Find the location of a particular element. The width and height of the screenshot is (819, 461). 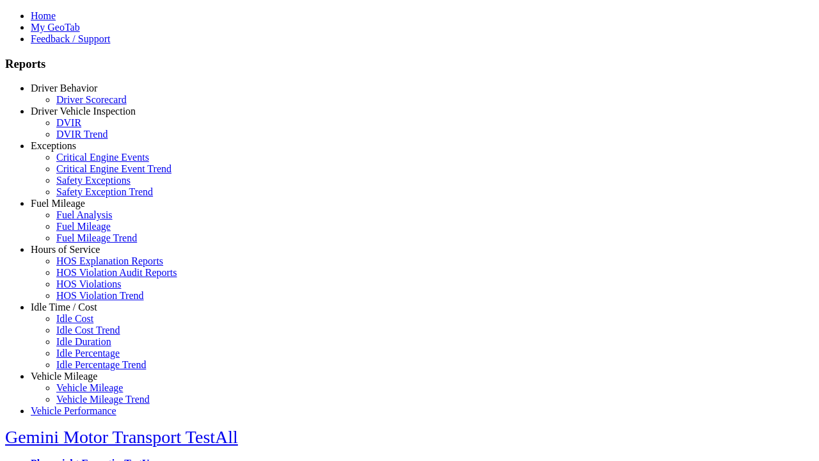

a: Driver Vehicle Inspection is located at coordinates (83, 111).